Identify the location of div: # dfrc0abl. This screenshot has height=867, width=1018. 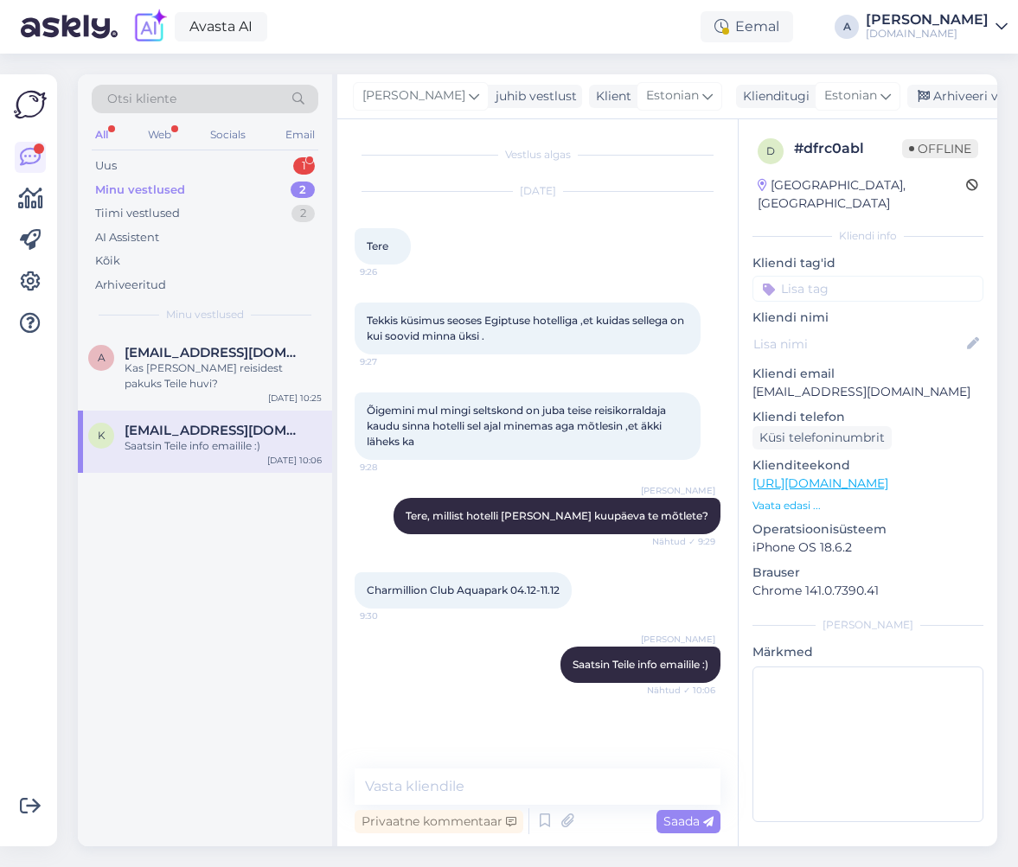
(847, 149).